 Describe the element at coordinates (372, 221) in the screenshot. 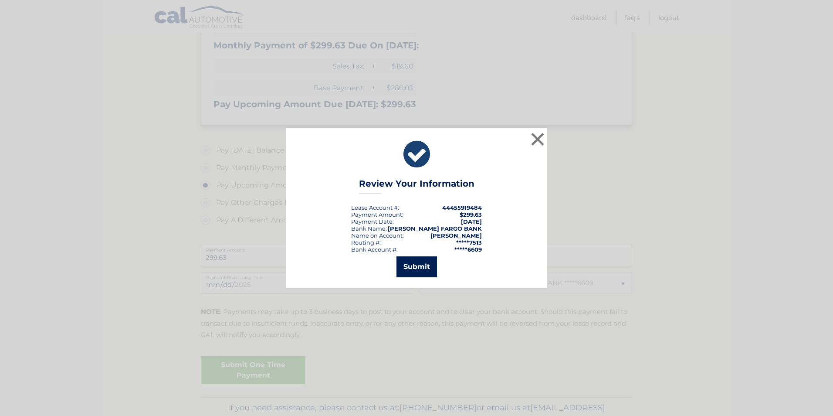

I see `span: Payment Date` at that location.